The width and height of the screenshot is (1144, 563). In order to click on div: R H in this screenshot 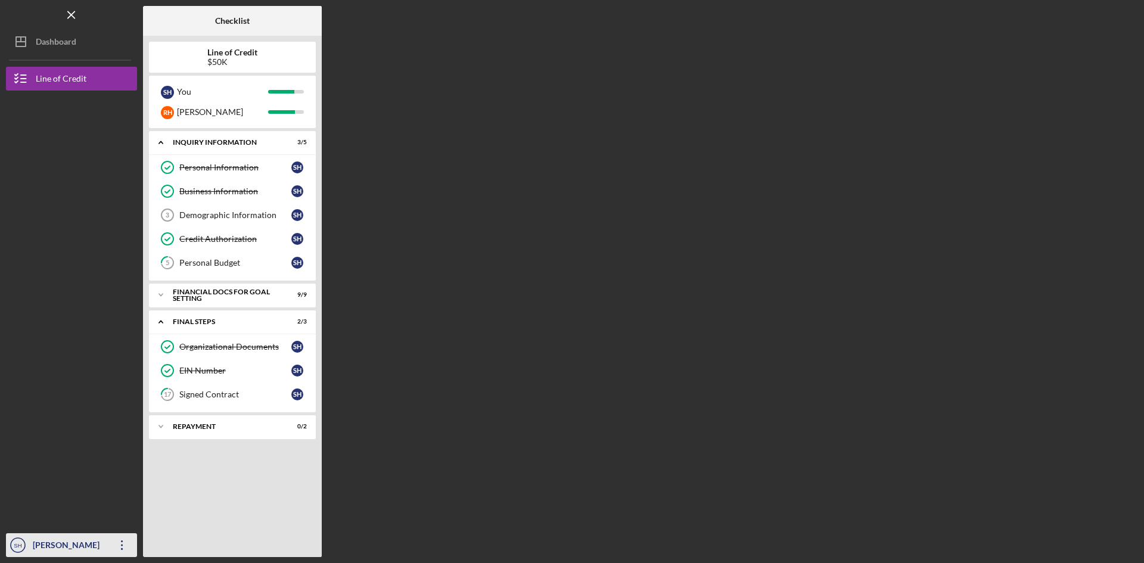, I will do `click(167, 113)`.